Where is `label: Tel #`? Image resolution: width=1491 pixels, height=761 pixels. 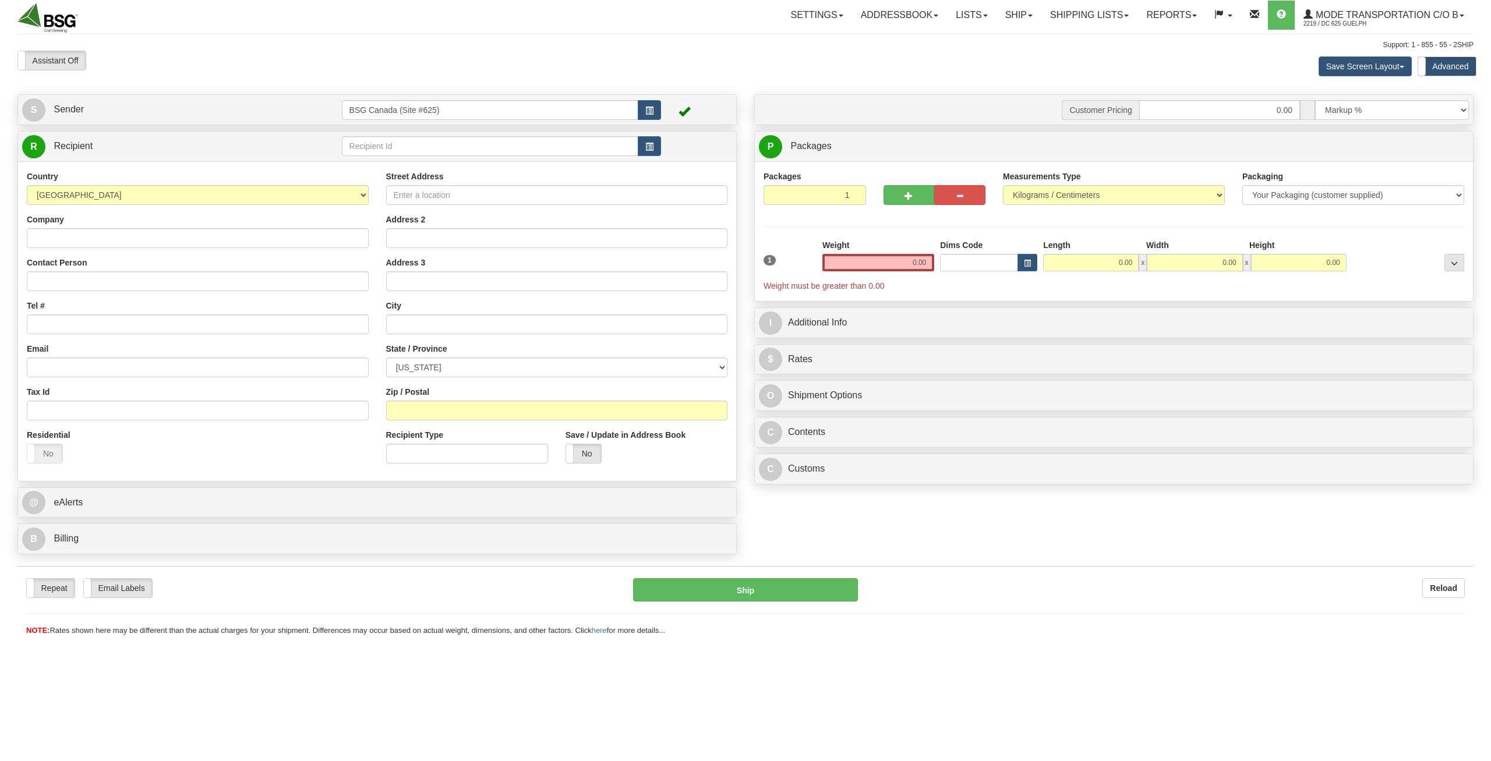 label: Tel # is located at coordinates (36, 306).